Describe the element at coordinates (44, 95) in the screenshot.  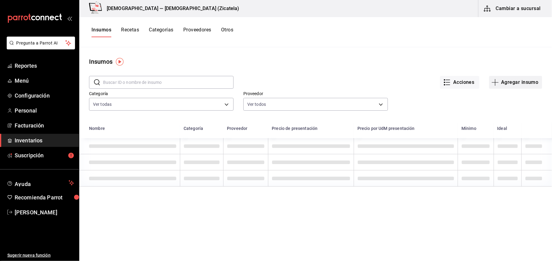
I see `span: Configuración` at that location.